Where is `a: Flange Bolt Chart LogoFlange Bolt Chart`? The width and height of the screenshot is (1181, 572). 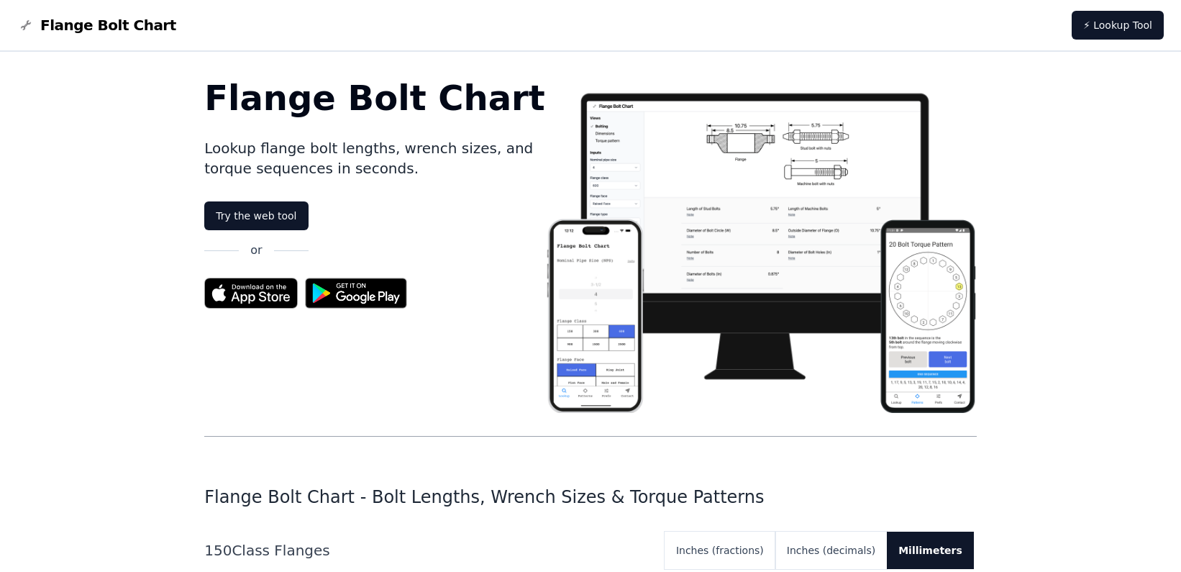
a: Flange Bolt Chart LogoFlange Bolt Chart is located at coordinates (96, 25).